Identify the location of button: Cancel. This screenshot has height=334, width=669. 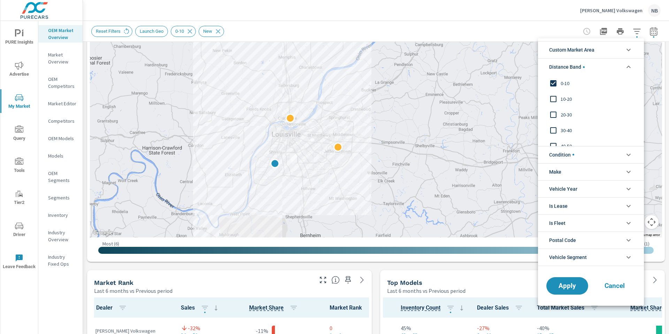
(615, 286).